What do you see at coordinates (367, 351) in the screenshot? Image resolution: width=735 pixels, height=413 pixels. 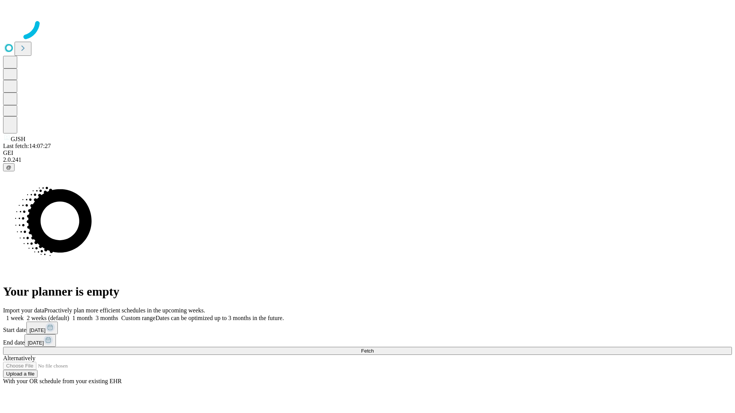 I see `span: Fetch` at bounding box center [367, 351].